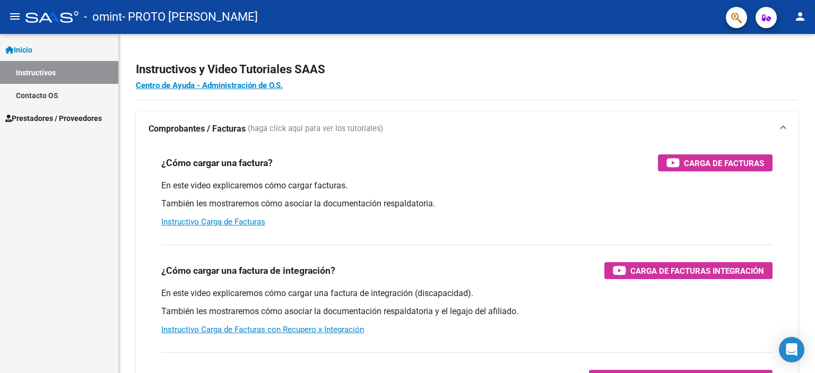  What do you see at coordinates (209, 85) in the screenshot?
I see `a: Centro de Ayuda - Administración de O.S.` at bounding box center [209, 85].